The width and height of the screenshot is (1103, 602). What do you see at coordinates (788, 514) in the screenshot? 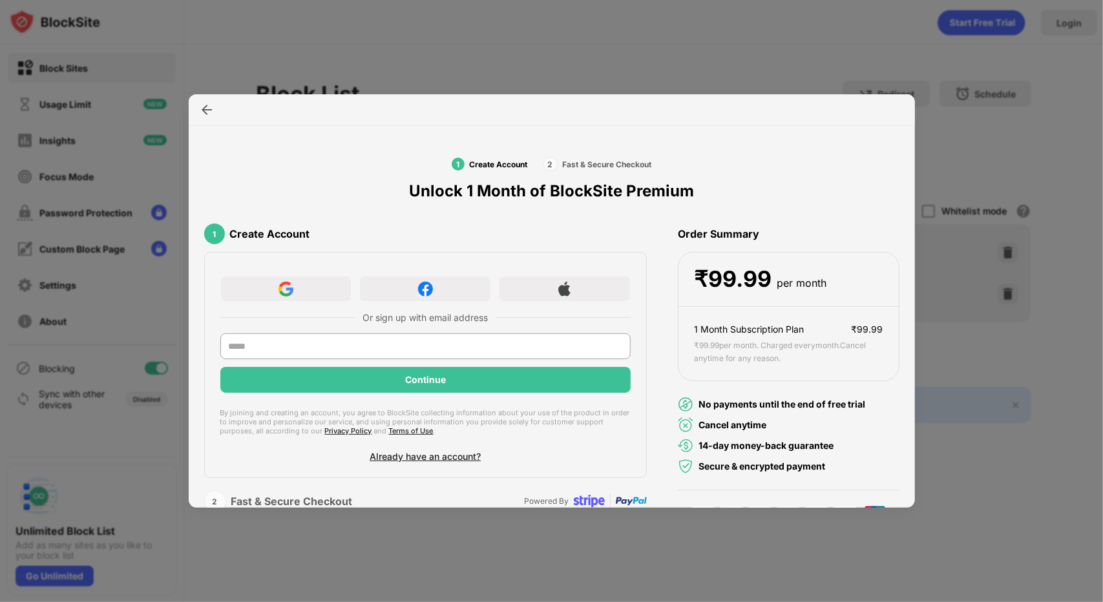
I see `img: jcb-card.svg` at bounding box center [788, 514].